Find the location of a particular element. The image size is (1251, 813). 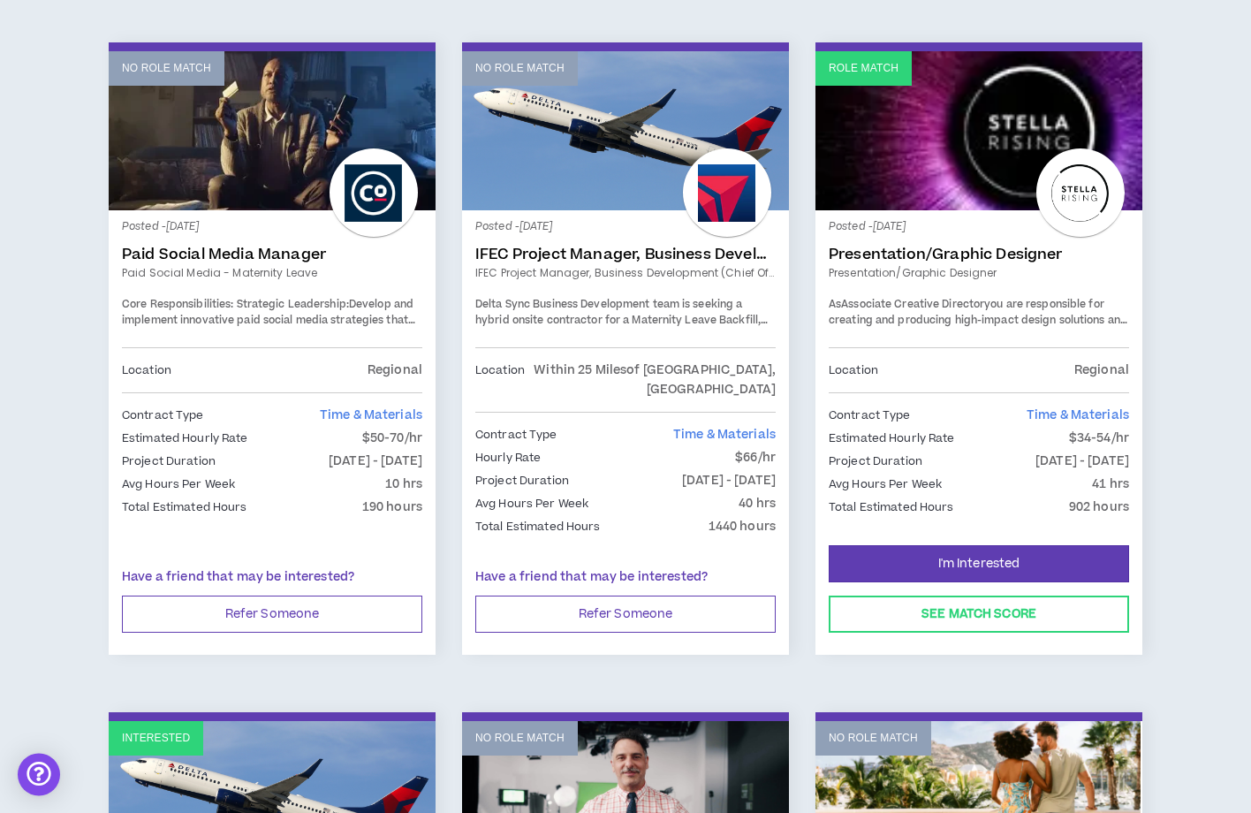

p: Interested is located at coordinates (155, 738).